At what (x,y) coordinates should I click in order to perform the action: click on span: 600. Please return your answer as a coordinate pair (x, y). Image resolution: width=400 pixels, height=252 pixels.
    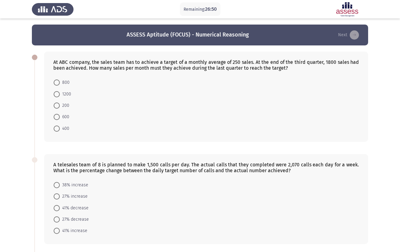
    Looking at the image, I should click on (64, 117).